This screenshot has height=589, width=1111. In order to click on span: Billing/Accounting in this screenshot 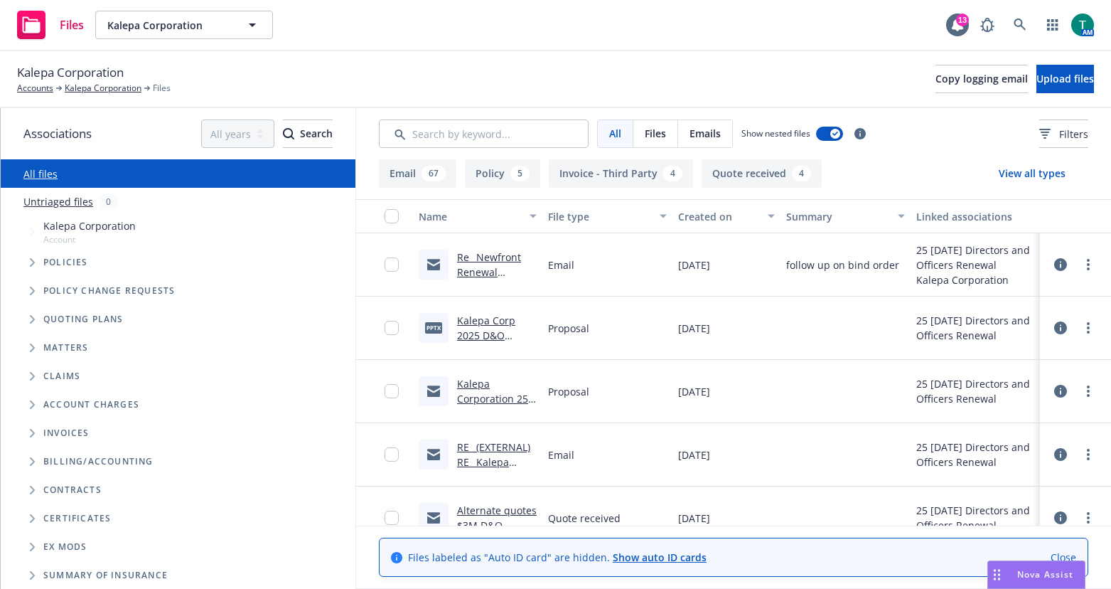, I will do `click(98, 461)`.